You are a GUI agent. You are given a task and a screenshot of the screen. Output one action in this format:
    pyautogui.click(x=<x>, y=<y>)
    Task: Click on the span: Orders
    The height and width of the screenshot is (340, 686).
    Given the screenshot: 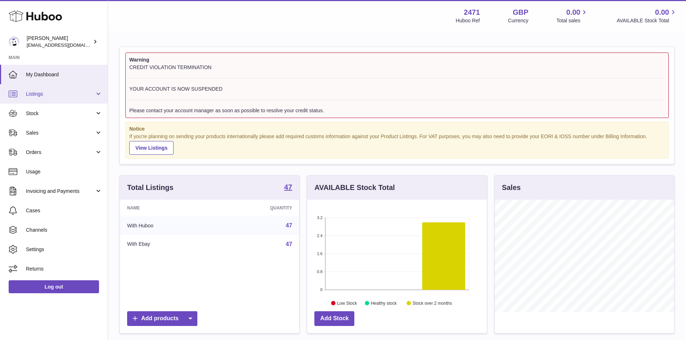 What is the action you would take?
    pyautogui.click(x=60, y=152)
    